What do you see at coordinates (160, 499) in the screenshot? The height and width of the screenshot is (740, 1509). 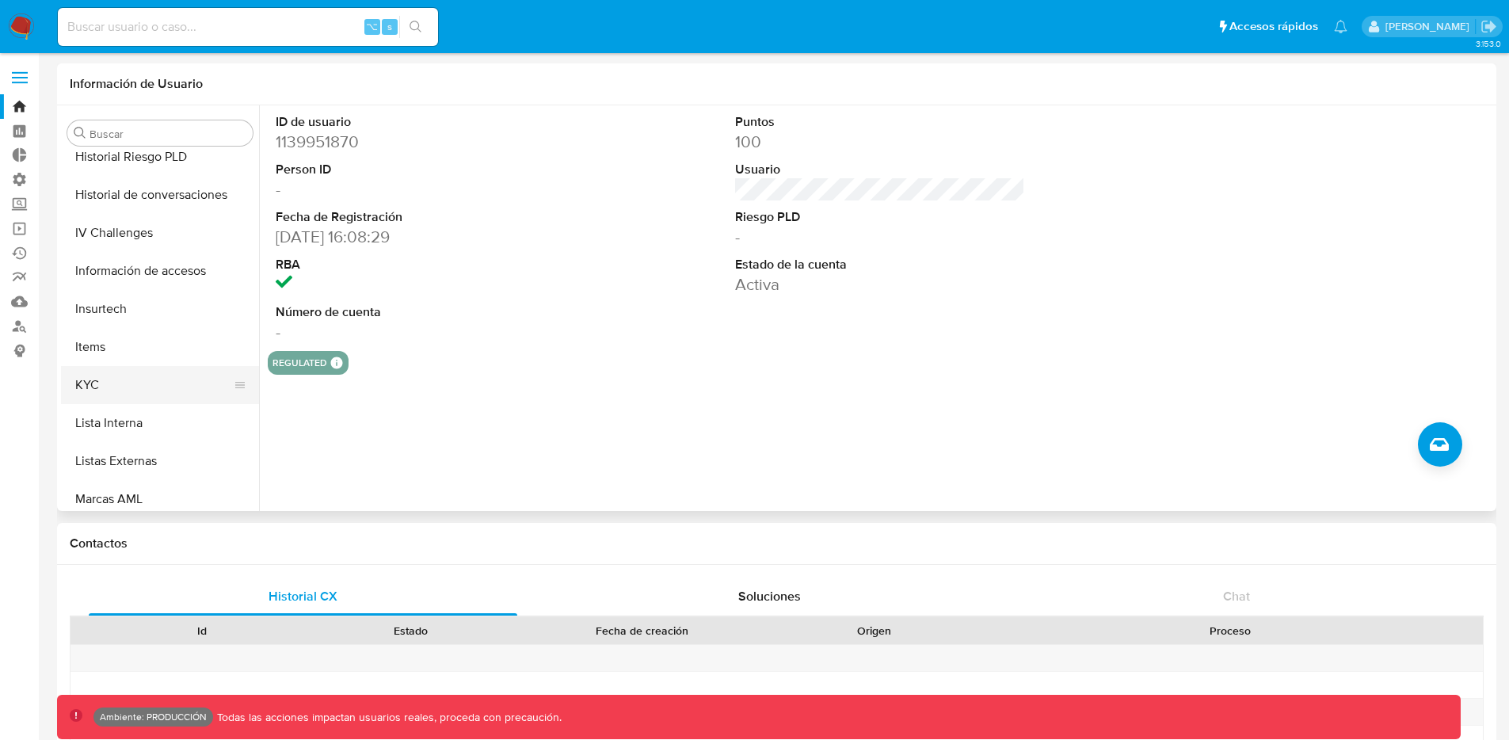 I see `button: Marcas AML` at bounding box center [160, 499].